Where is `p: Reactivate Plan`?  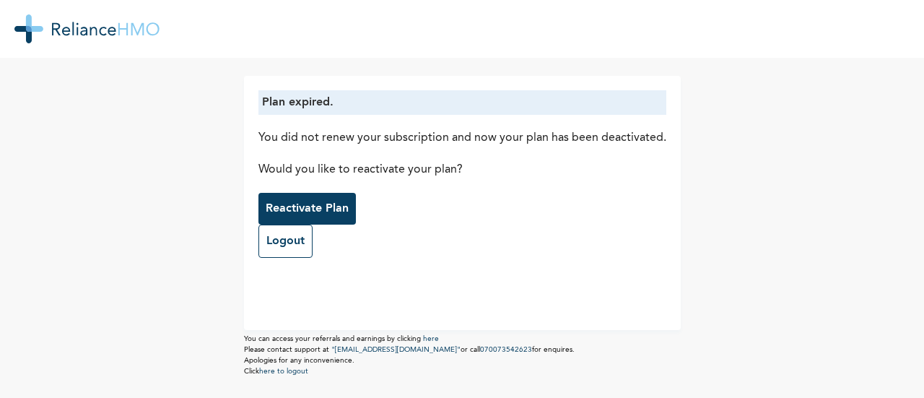 p: Reactivate Plan is located at coordinates (307, 209).